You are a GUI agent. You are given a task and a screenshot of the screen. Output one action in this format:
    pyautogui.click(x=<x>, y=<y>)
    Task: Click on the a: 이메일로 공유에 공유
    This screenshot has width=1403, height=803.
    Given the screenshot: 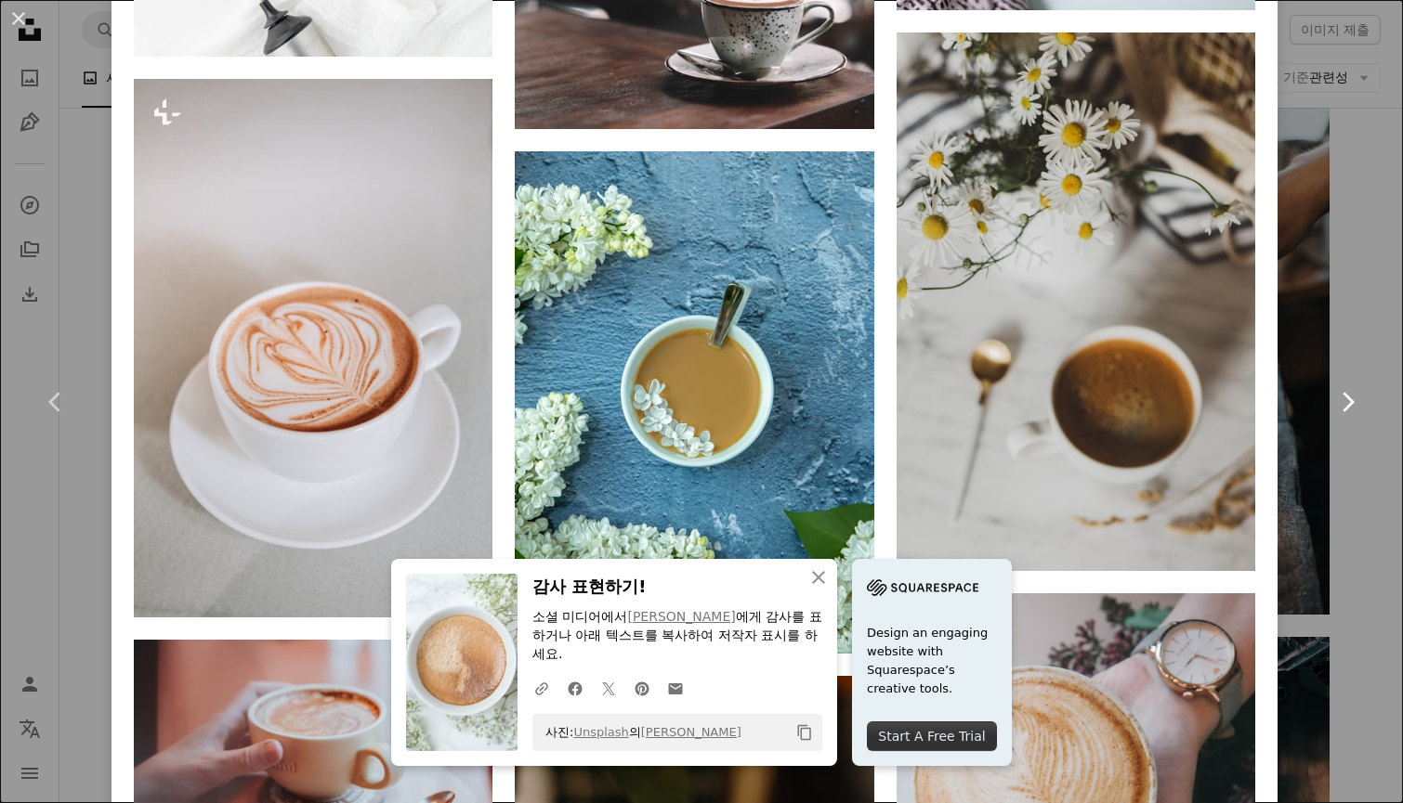 What is the action you would take?
    pyautogui.click(x=675, y=688)
    